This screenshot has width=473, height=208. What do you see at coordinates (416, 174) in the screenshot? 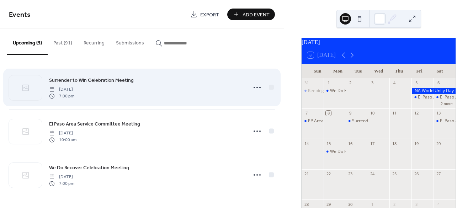
I see `div: 26` at bounding box center [416, 174].